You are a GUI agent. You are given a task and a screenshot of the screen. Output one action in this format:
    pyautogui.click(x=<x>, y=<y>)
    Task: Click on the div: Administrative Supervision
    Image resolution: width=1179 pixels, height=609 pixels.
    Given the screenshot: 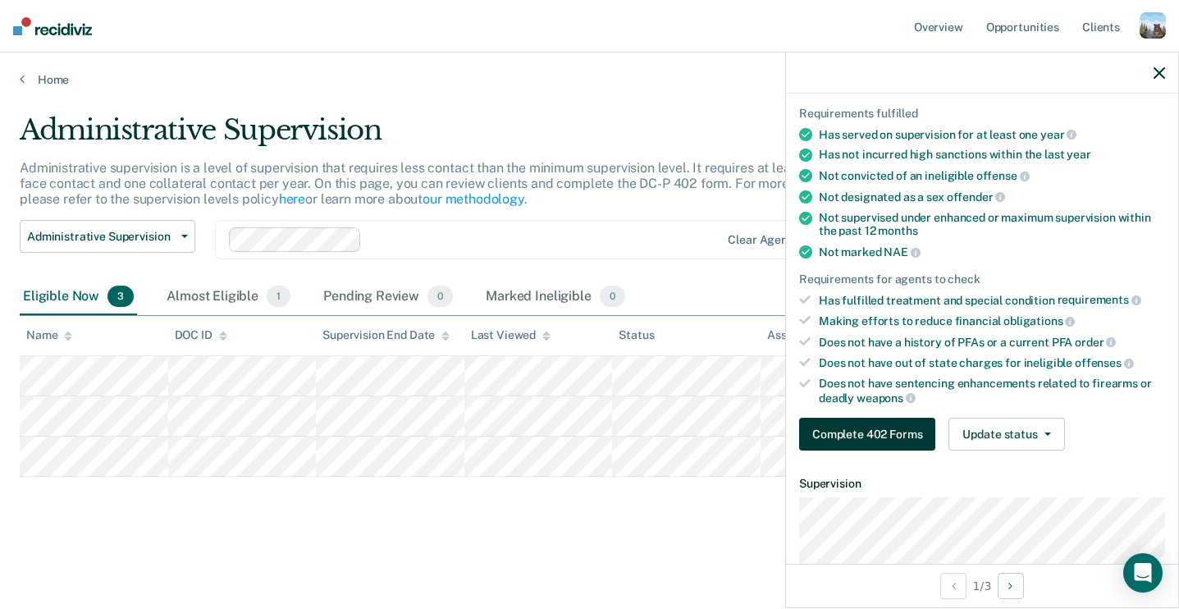 What is the action you would take?
    pyautogui.click(x=462, y=136)
    